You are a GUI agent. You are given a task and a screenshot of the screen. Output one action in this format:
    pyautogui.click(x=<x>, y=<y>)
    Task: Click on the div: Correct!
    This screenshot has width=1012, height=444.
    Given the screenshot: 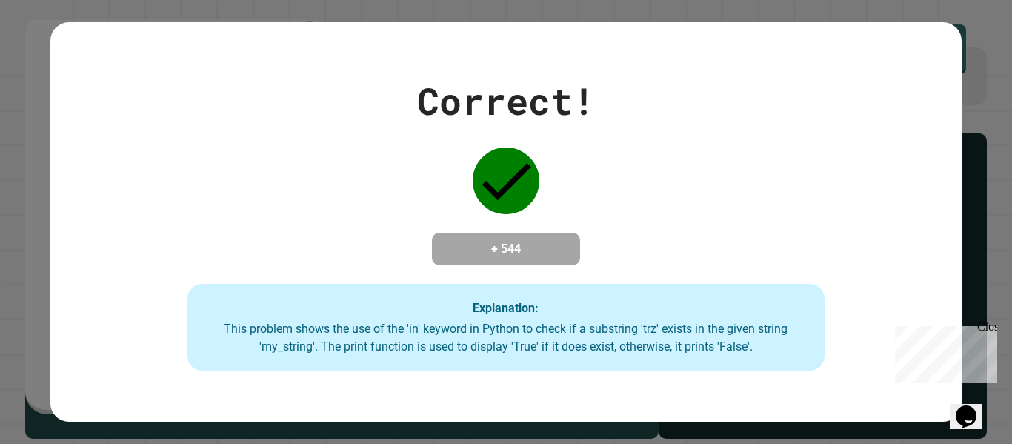 What is the action you would take?
    pyautogui.click(x=506, y=101)
    